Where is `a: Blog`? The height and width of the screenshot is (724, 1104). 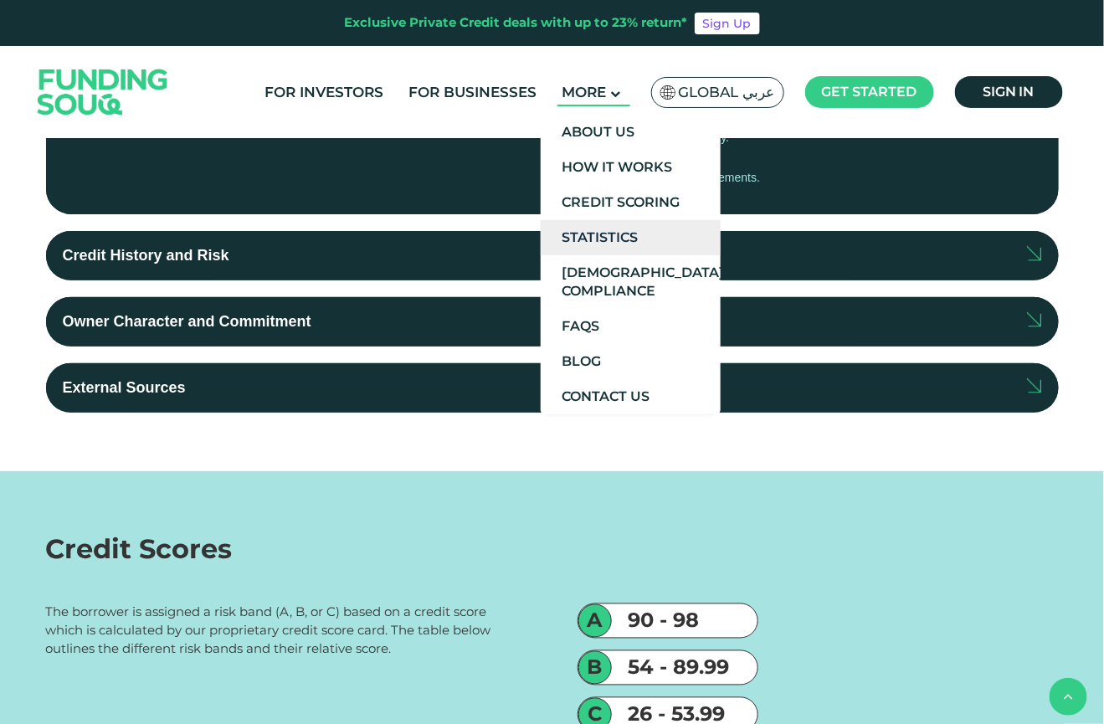
a: Blog is located at coordinates (630, 361).